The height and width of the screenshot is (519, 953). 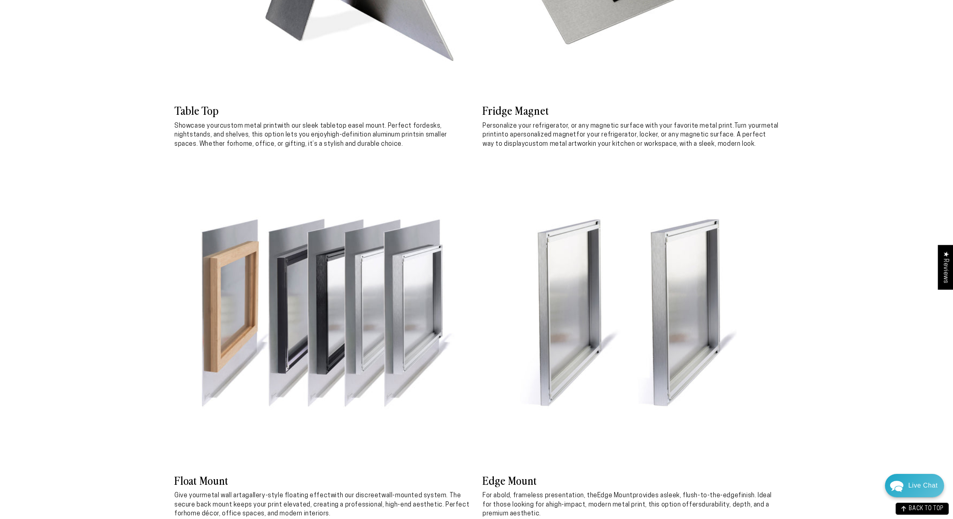 I want to click on div: Chat widget toggle, so click(x=915, y=486).